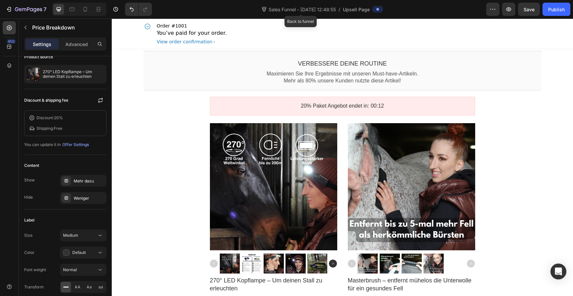 Image resolution: width=573 pixels, height=296 pixels. I want to click on span: Upsell Page, so click(356, 9).